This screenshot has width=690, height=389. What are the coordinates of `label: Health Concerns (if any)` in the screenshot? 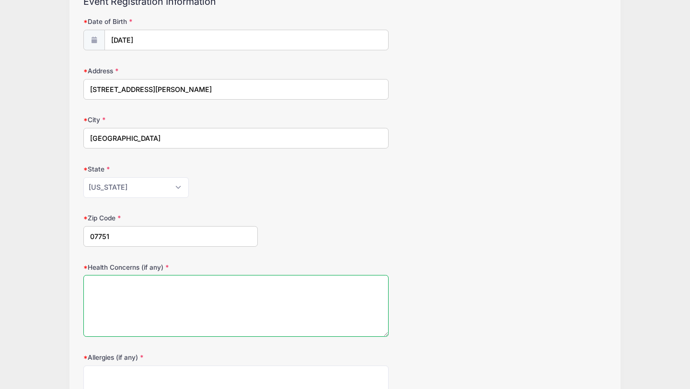 It's located at (171, 267).